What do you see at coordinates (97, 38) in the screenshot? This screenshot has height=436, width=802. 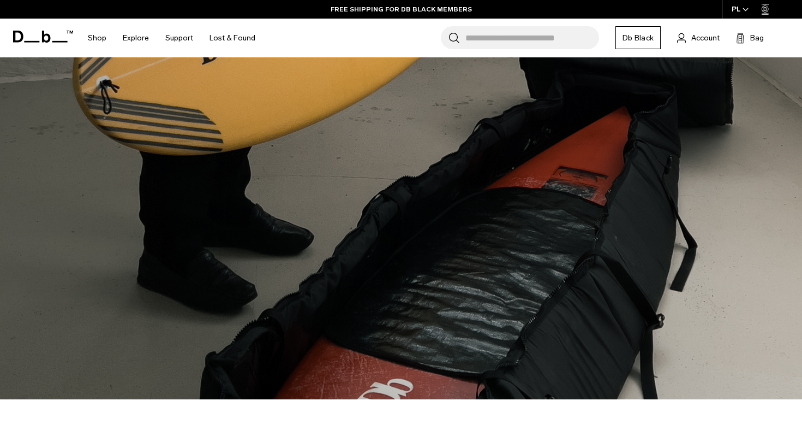 I see `a: Shop` at bounding box center [97, 38].